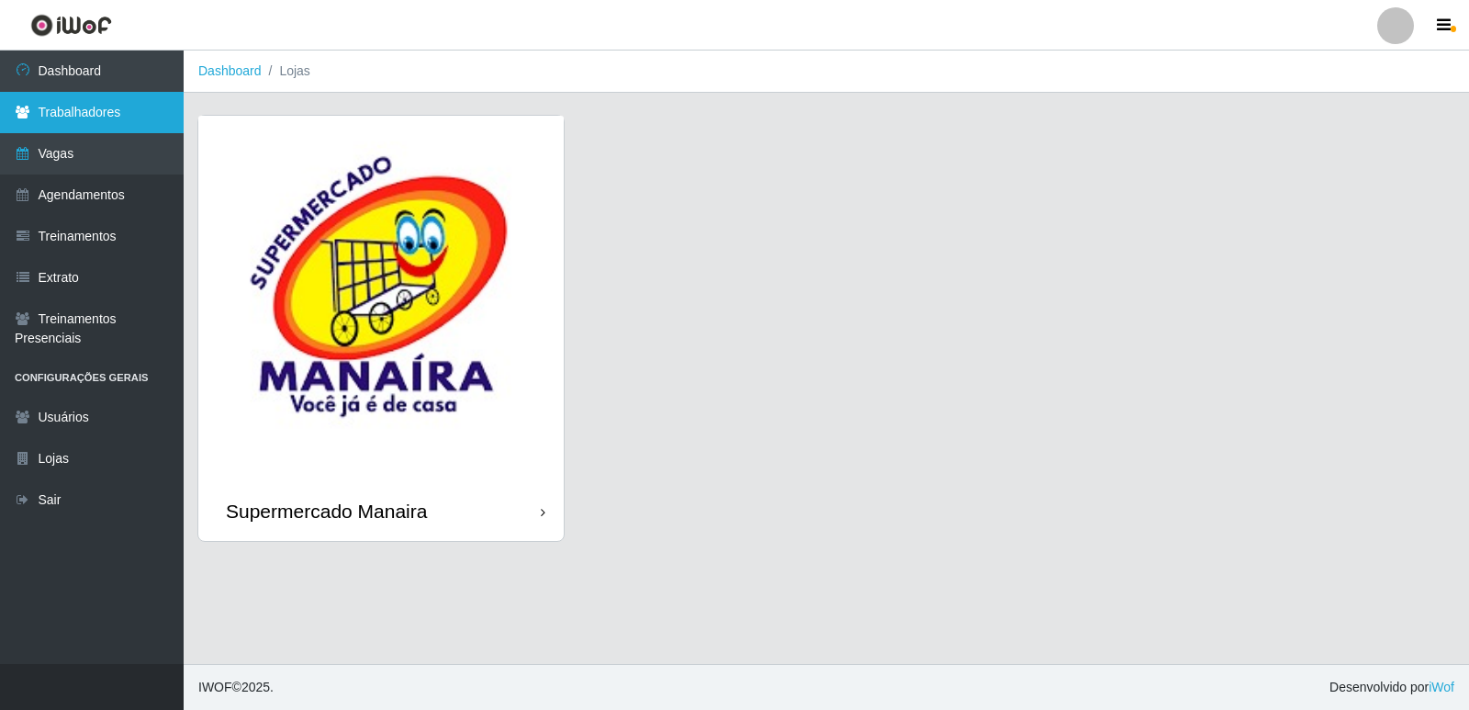  What do you see at coordinates (381, 328) in the screenshot?
I see `a: Supermercado Manaira` at bounding box center [381, 328].